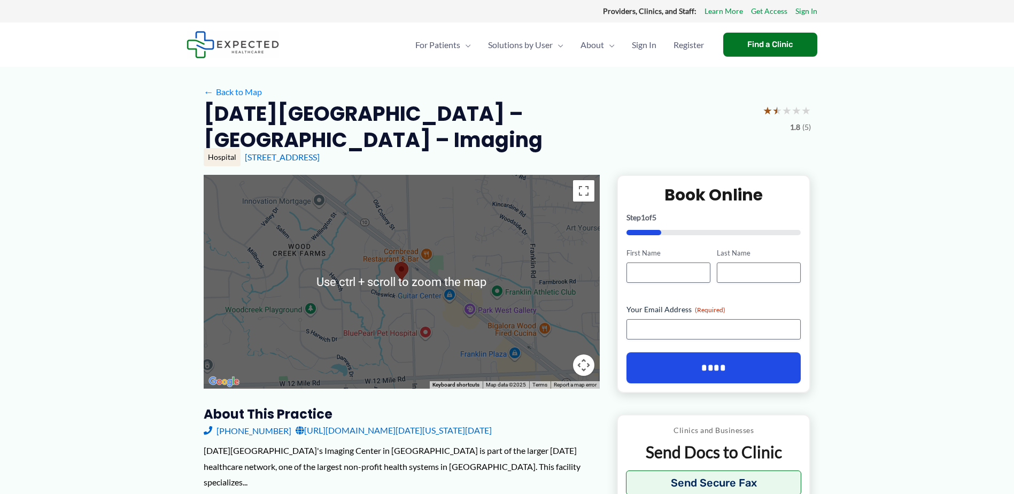  I want to click on a: Find a Clinic, so click(770, 44).